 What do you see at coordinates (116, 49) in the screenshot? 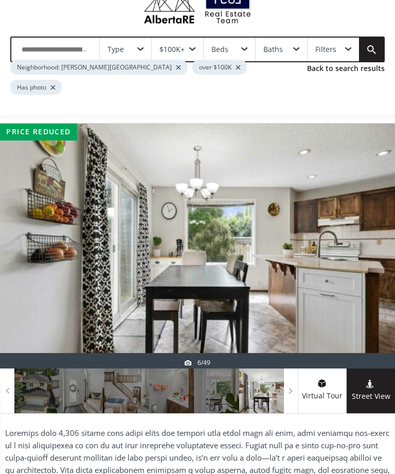
I see `div: Type` at bounding box center [116, 49].